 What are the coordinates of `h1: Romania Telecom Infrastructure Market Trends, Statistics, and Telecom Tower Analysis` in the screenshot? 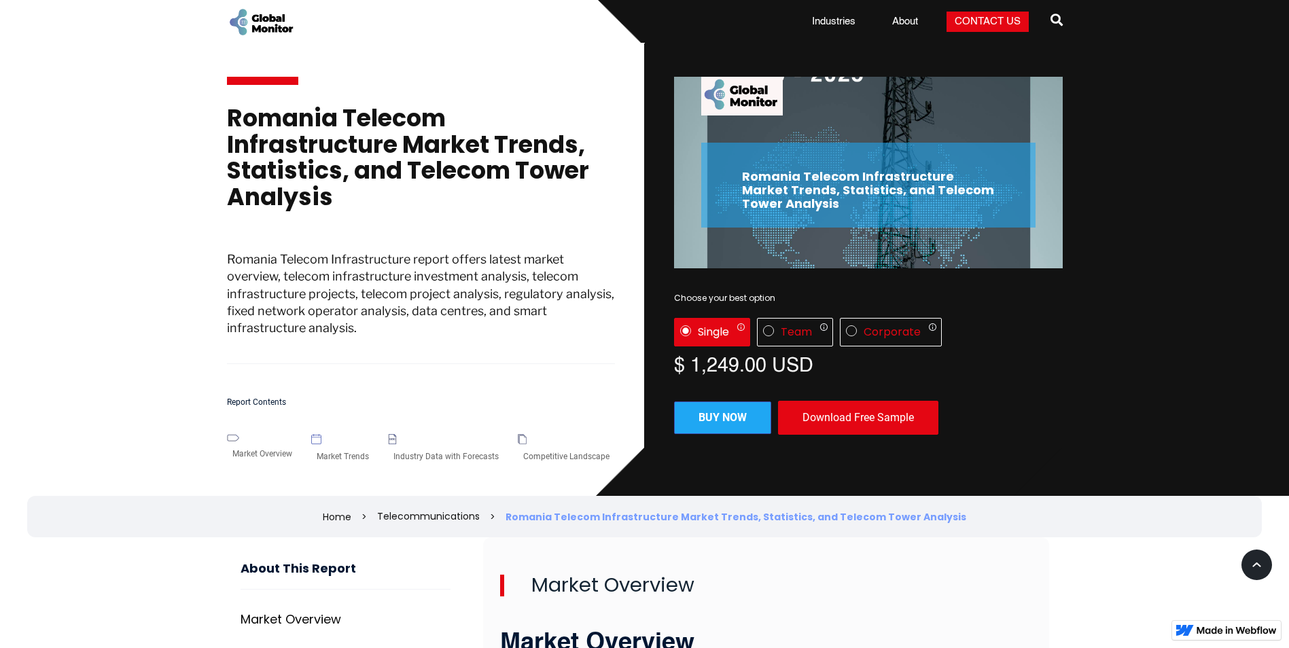 It's located at (421, 164).